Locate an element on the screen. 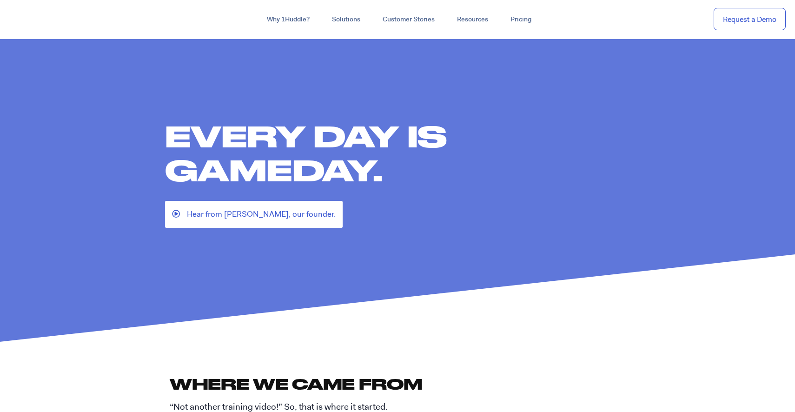 The image size is (795, 412). a: Customer Stories is located at coordinates (409, 20).